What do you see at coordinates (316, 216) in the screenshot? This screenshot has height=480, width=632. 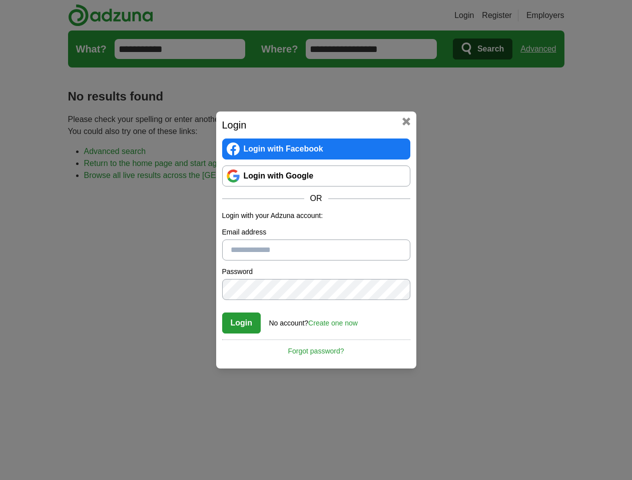 I see `p: Login with your Adzuna account:` at bounding box center [316, 216].